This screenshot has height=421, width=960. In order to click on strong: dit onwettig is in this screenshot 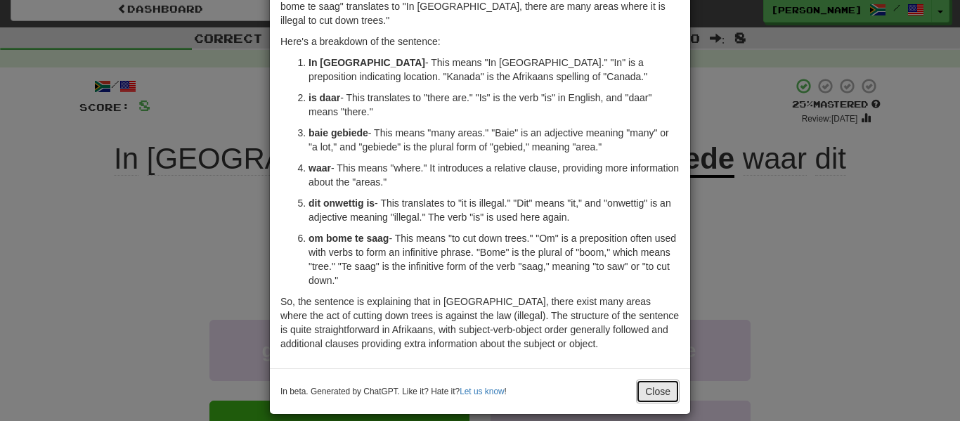, I will do `click(342, 203)`.